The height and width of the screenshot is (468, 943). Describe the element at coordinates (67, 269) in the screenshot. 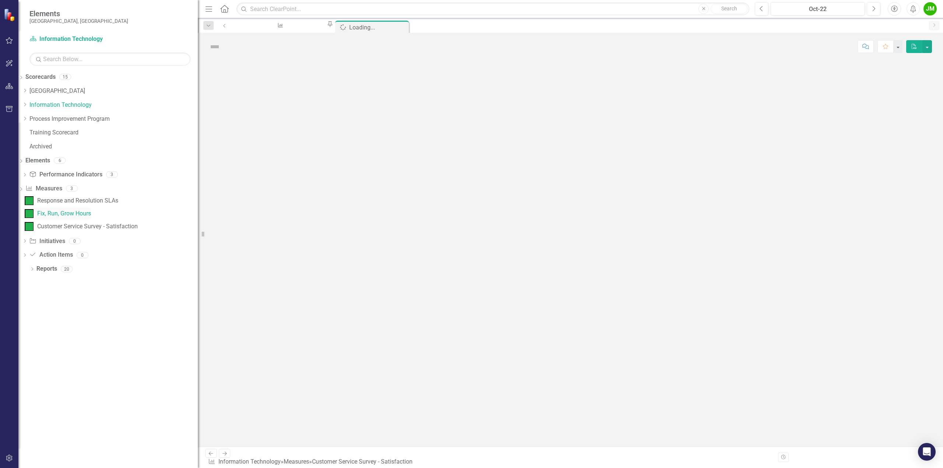

I see `div: 20` at that location.